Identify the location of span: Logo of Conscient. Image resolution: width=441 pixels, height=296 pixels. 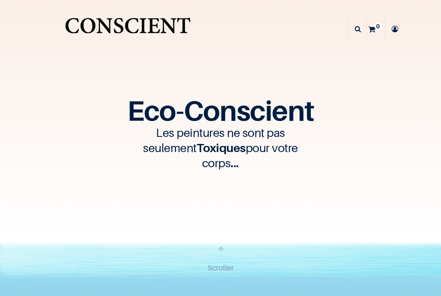
(127, 29).